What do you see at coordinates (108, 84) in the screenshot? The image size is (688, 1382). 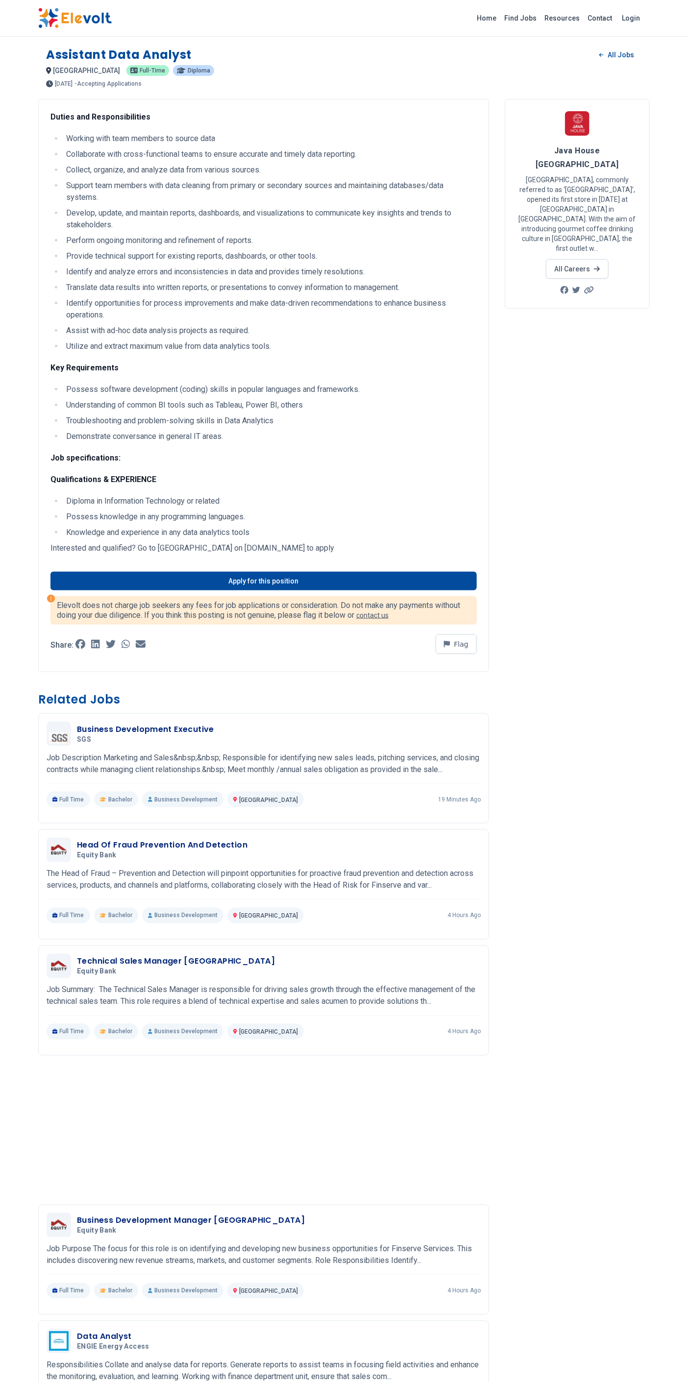 I see `p: - Accepting Applications` at bounding box center [108, 84].